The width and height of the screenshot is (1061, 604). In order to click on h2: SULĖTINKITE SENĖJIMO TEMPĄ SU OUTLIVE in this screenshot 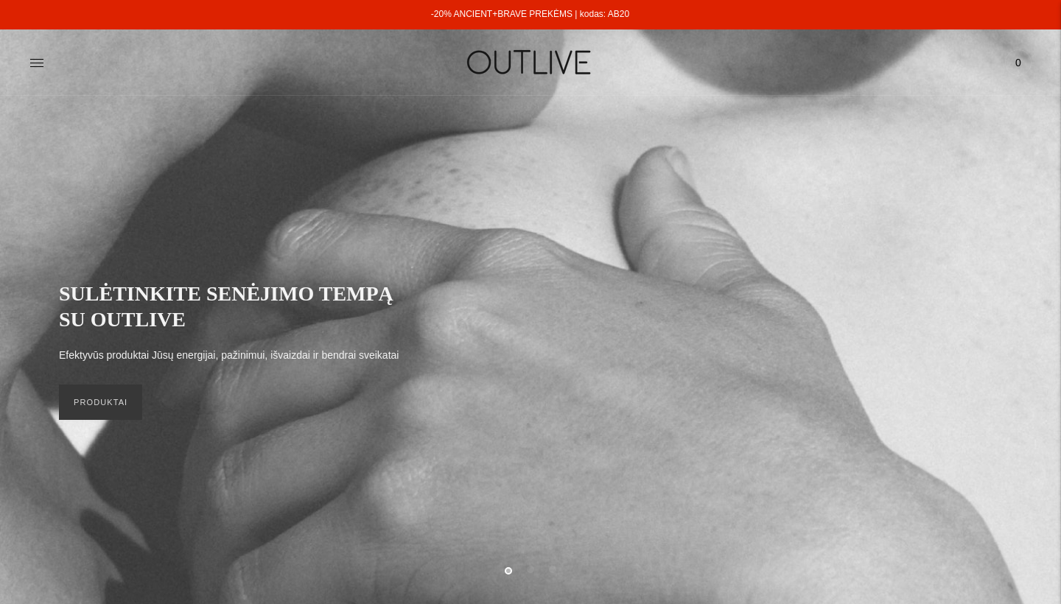, I will do `click(236, 307)`.